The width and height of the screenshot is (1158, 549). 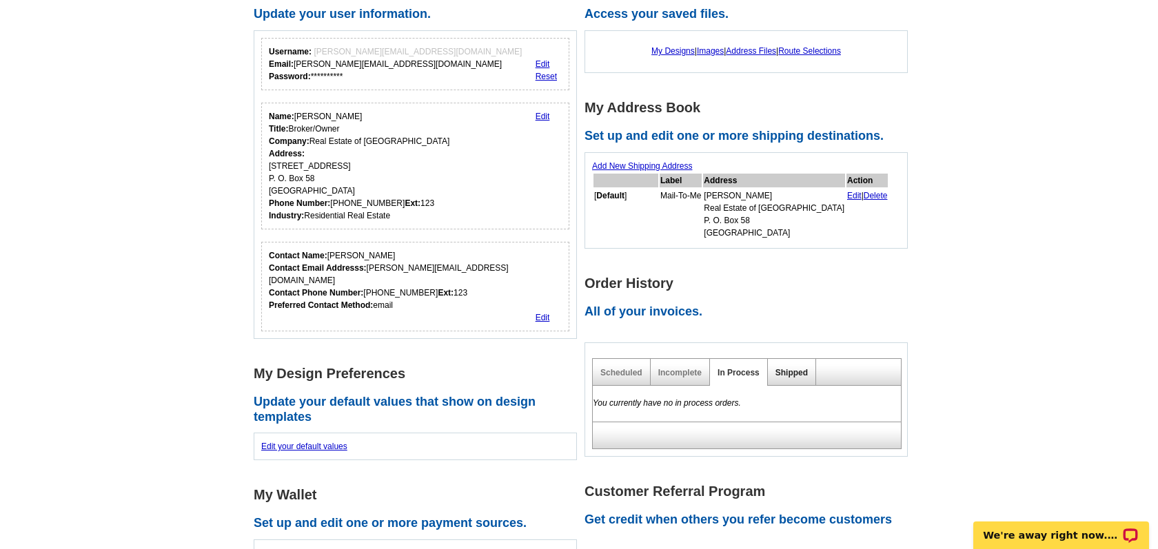 I want to click on a: Route Selections, so click(x=809, y=51).